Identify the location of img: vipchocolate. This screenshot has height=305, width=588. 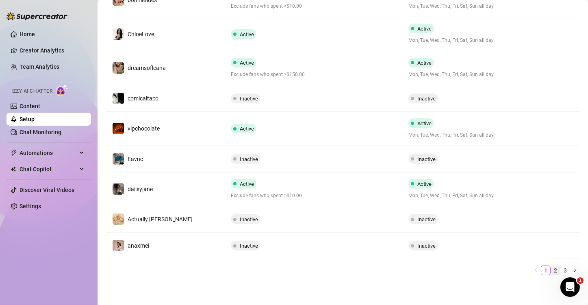
(118, 128).